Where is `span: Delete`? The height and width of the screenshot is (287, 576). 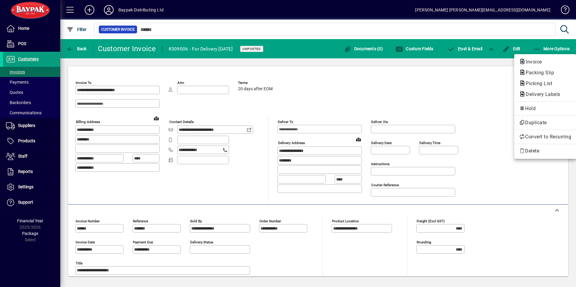
span: Delete is located at coordinates (545, 151).